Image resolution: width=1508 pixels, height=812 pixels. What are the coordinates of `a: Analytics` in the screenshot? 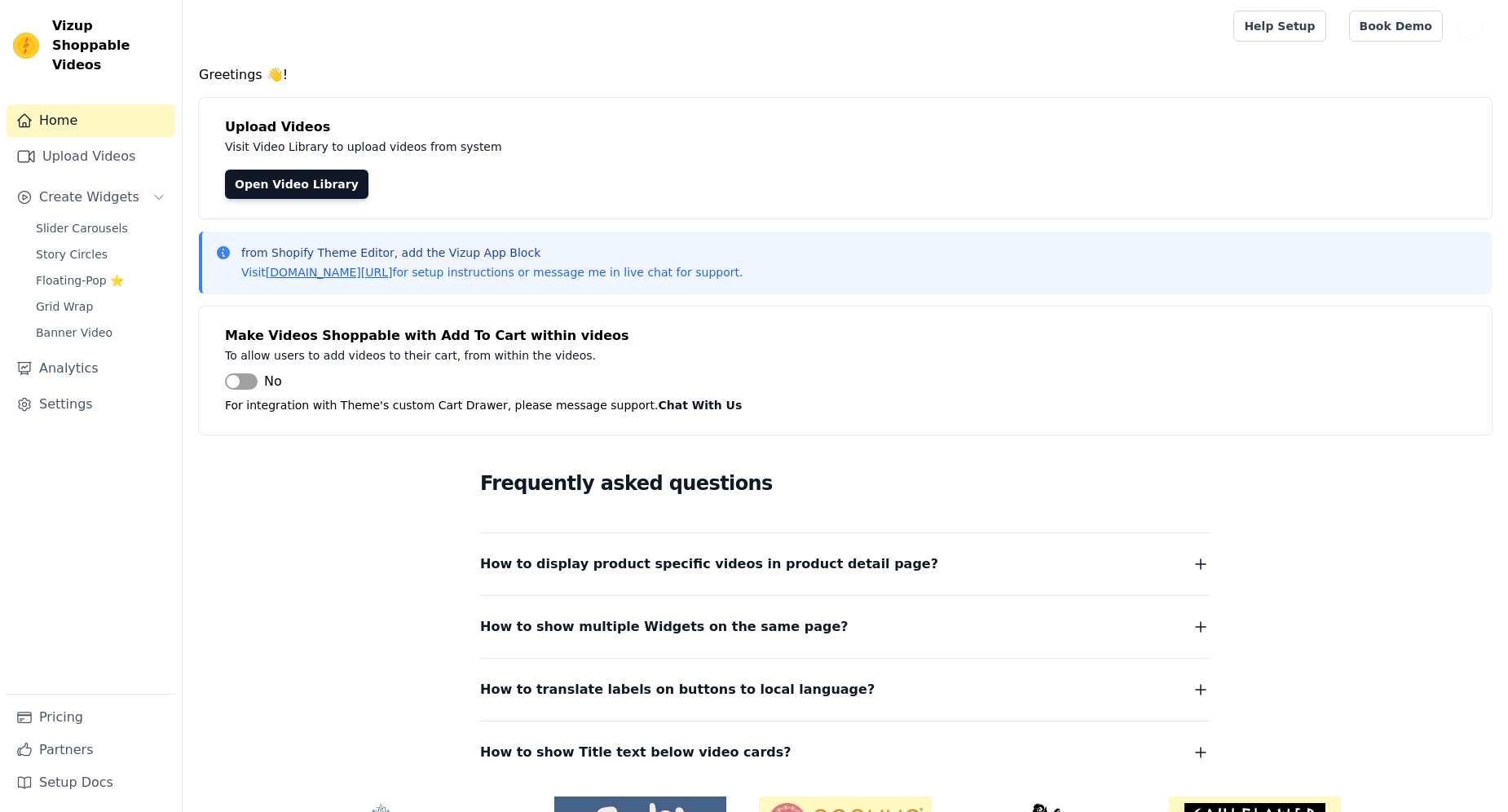 It's located at (90, 368).